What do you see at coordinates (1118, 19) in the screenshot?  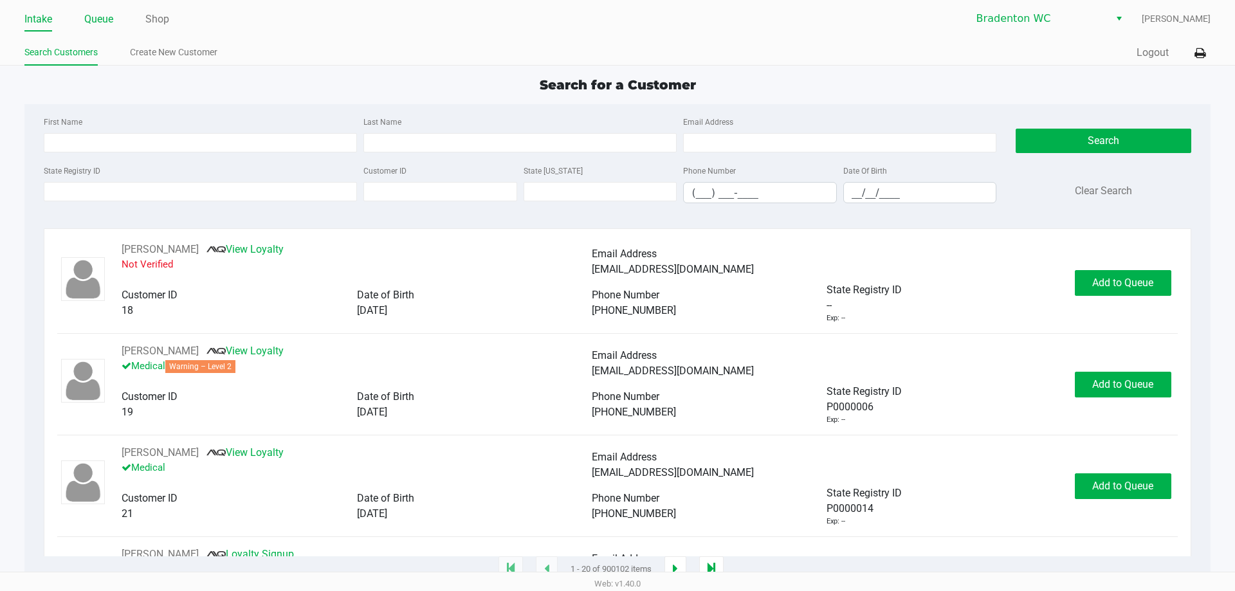 I see `button: Select` at bounding box center [1118, 19].